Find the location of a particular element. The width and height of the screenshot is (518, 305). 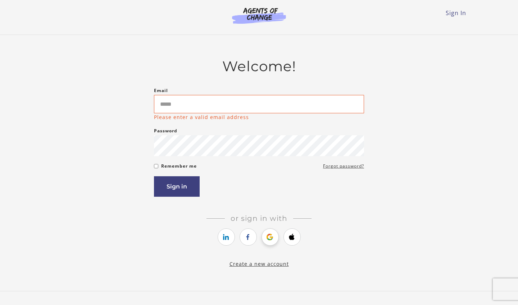

p: Please enter a valid email address is located at coordinates (201, 117).